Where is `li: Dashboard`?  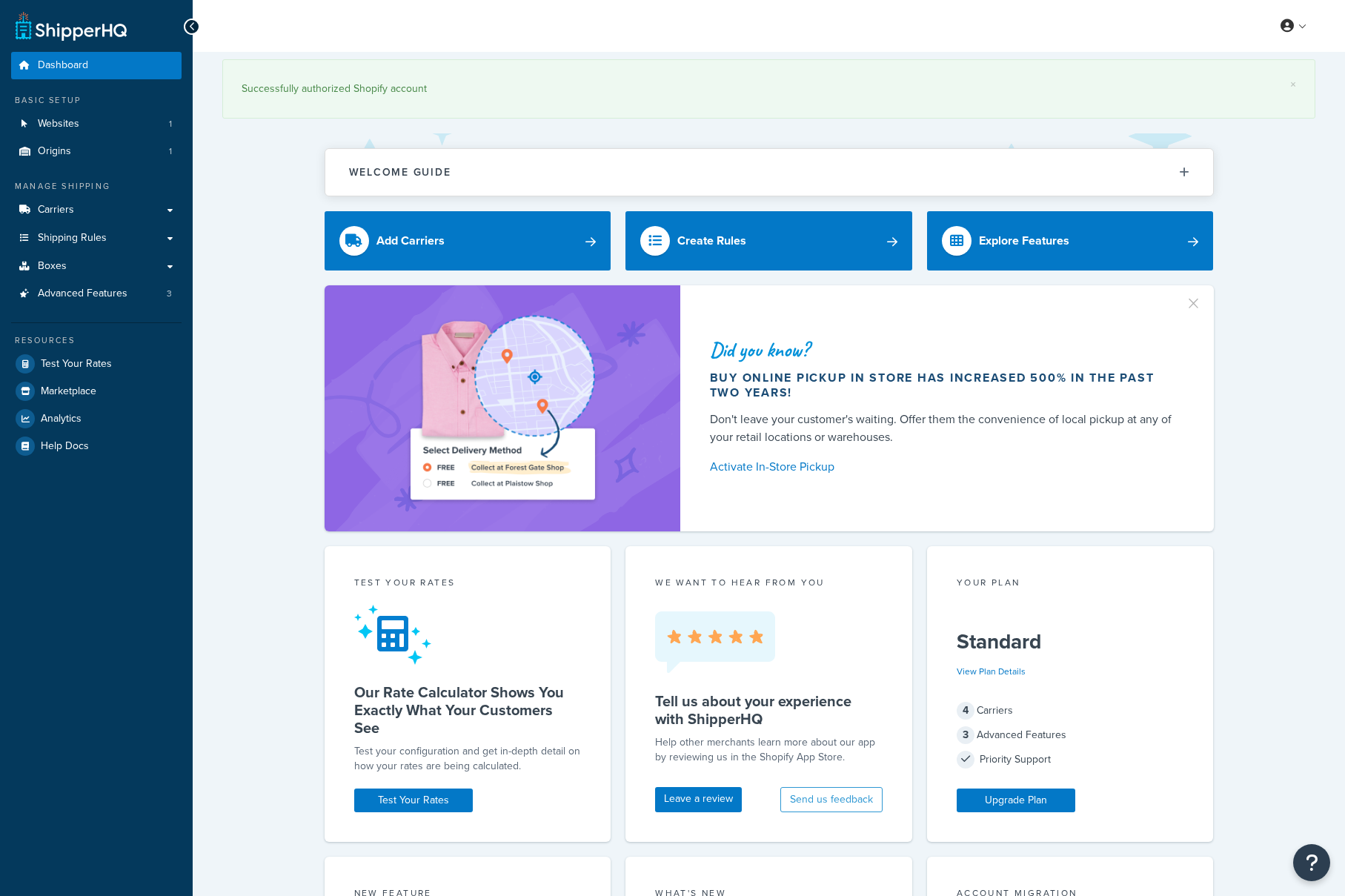
li: Dashboard is located at coordinates (96, 65).